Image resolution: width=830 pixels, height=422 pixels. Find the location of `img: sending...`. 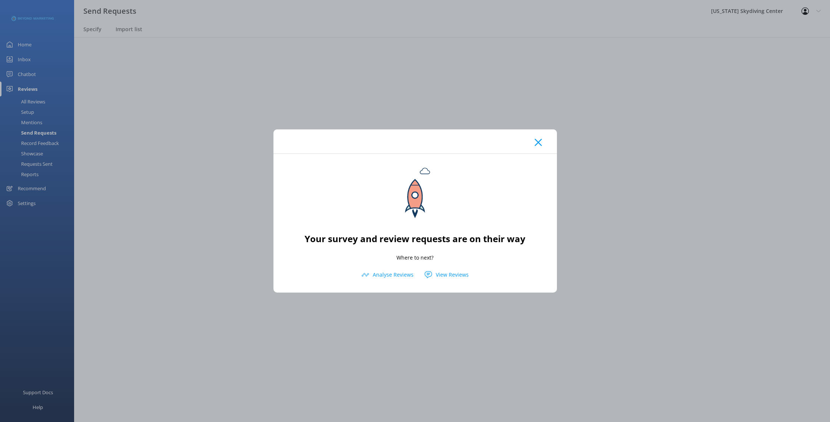

img: sending... is located at coordinates (415, 198).